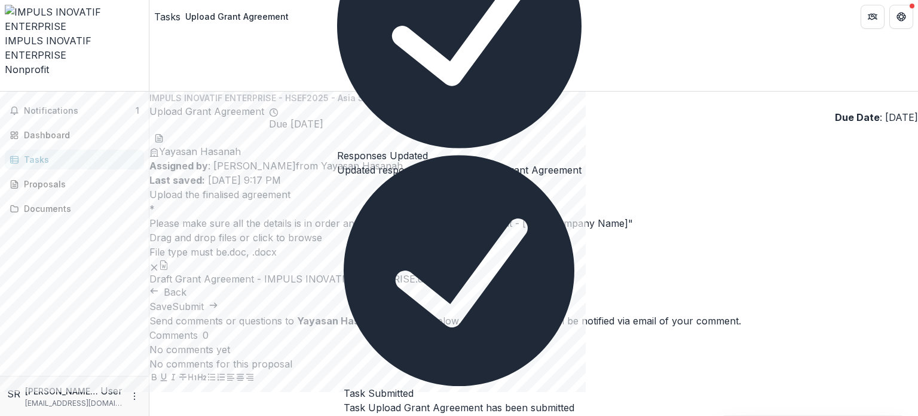  Describe the element at coordinates (534, 320) in the screenshot. I see `div: Send comments or questions to in the box below. will be notified via email of your comment.` at that location.